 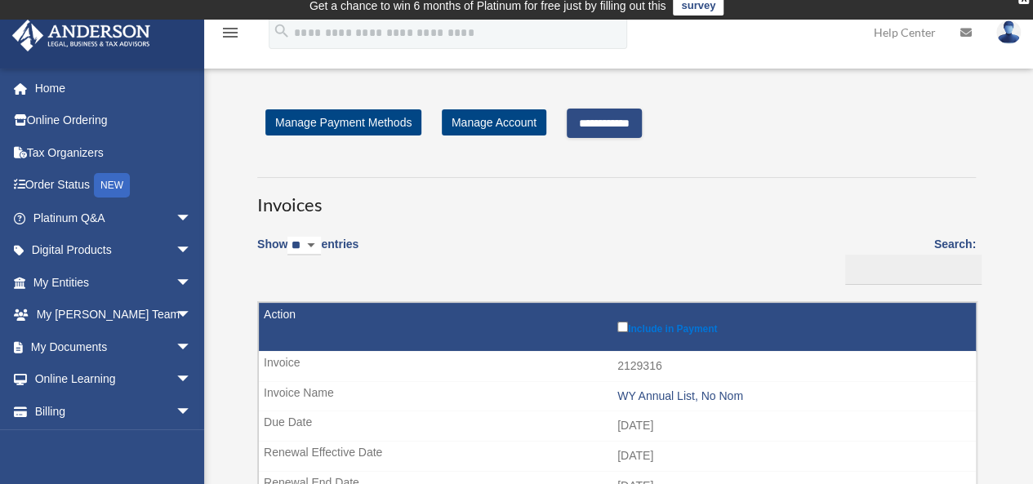 What do you see at coordinates (114, 121) in the screenshot?
I see `a: Online Ordering` at bounding box center [114, 121].